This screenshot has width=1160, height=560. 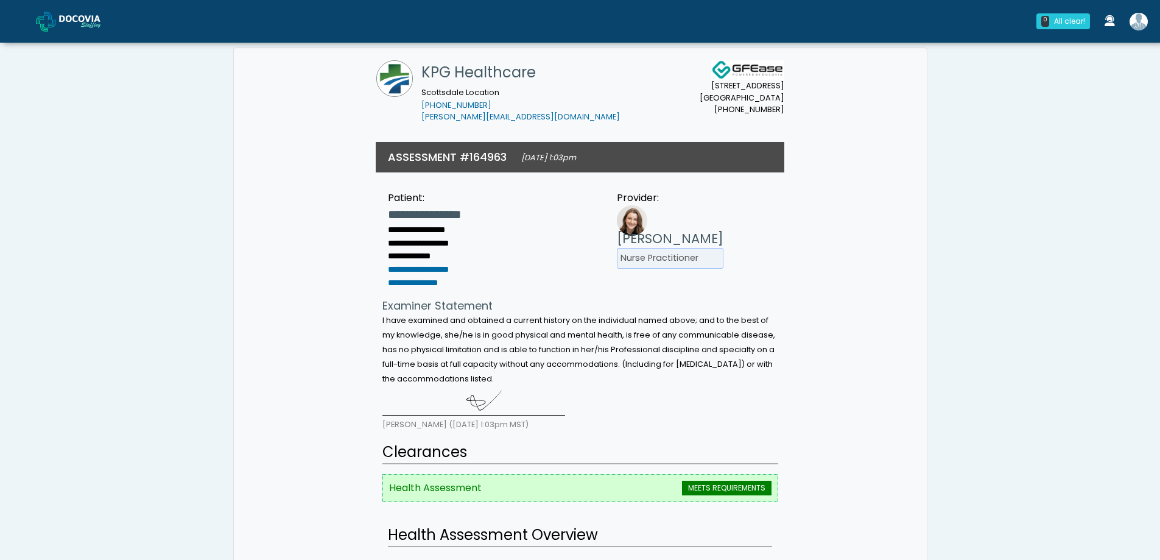 I want to click on h4: Examiner Statement, so click(x=580, y=306).